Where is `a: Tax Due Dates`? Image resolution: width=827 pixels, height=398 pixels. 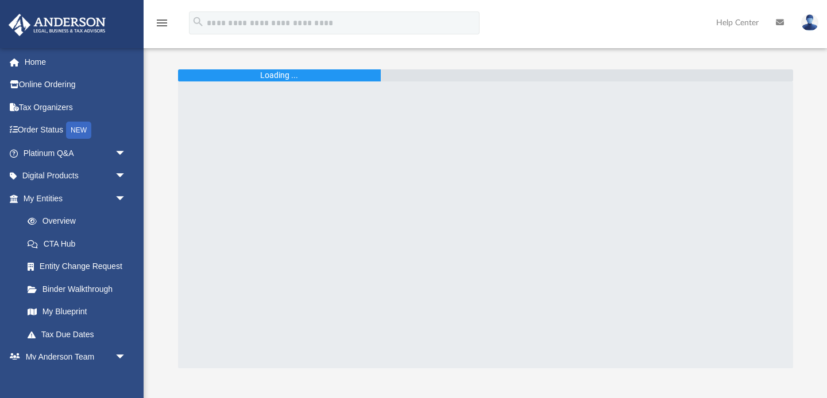
a: Tax Due Dates is located at coordinates (80, 335).